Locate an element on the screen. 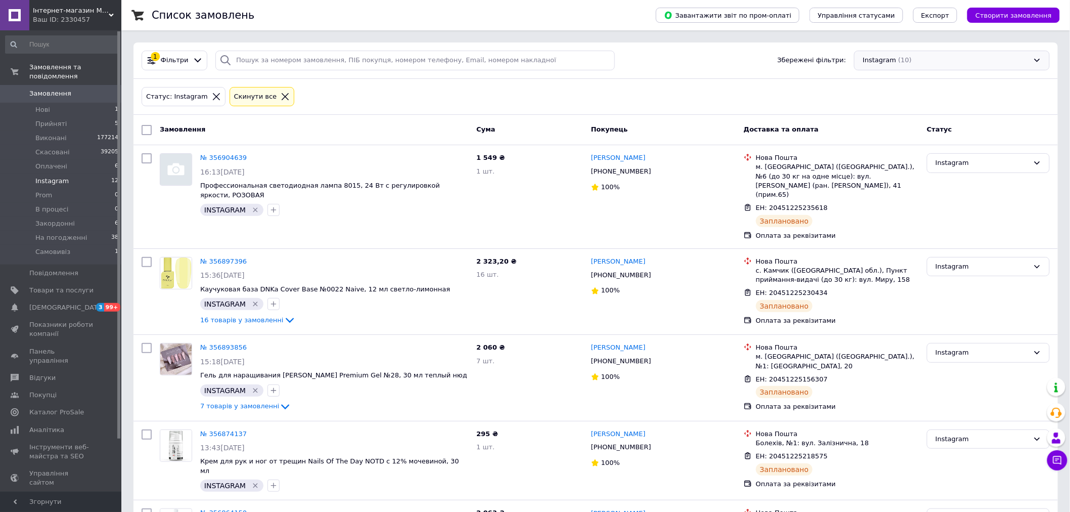 The image size is (1070, 512). span: Показники роботи компанії is located at coordinates (61, 329).